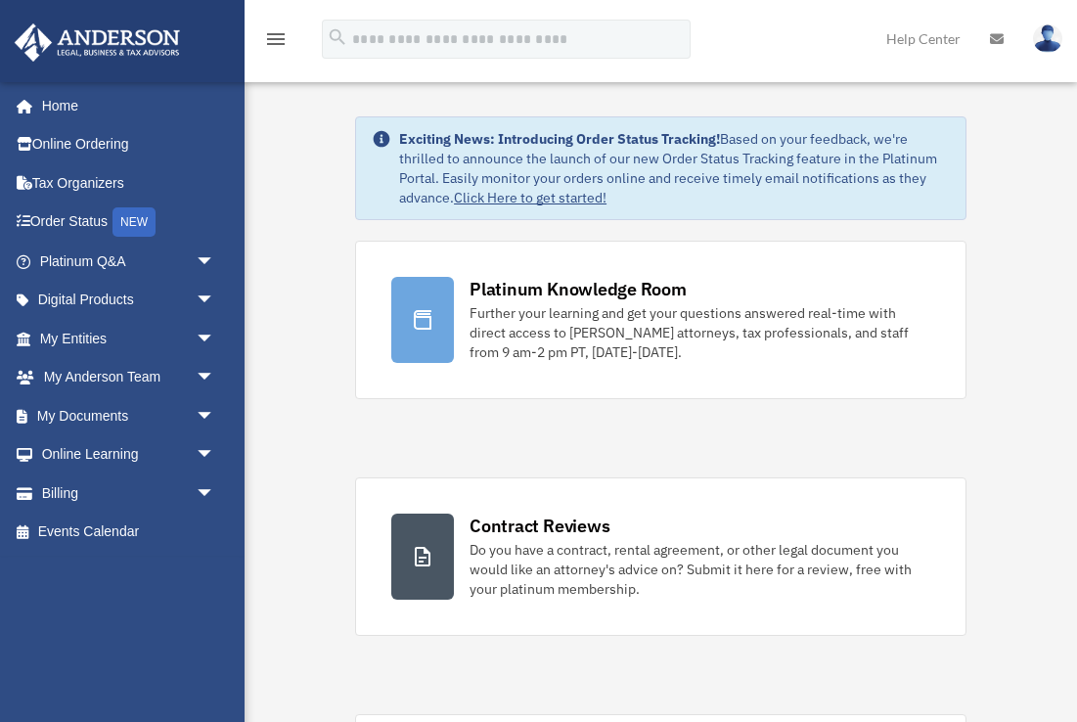  Describe the element at coordinates (129, 300) in the screenshot. I see `a: Digital Productsarrow_drop_down` at that location.